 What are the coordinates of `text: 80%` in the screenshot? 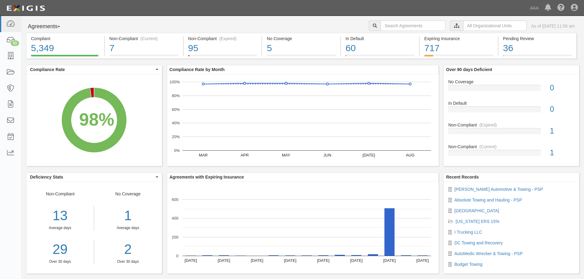 It's located at (176, 96).